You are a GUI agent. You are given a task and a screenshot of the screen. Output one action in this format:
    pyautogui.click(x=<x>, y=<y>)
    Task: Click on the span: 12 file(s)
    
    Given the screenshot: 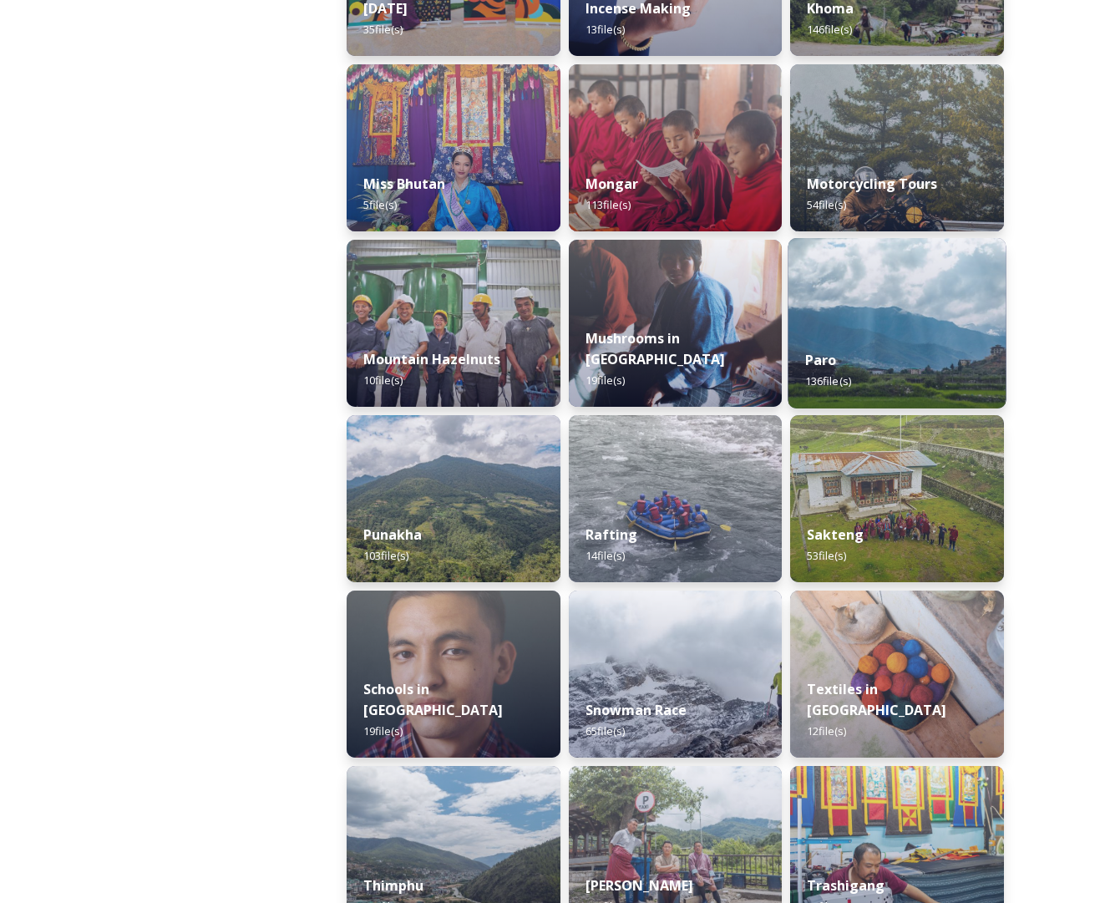 What is the action you would take?
    pyautogui.click(x=826, y=731)
    